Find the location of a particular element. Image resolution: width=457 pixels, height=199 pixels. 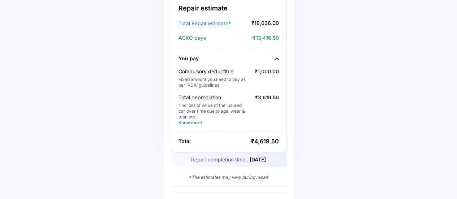

span: Total Repair estimate* is located at coordinates (205, 23).